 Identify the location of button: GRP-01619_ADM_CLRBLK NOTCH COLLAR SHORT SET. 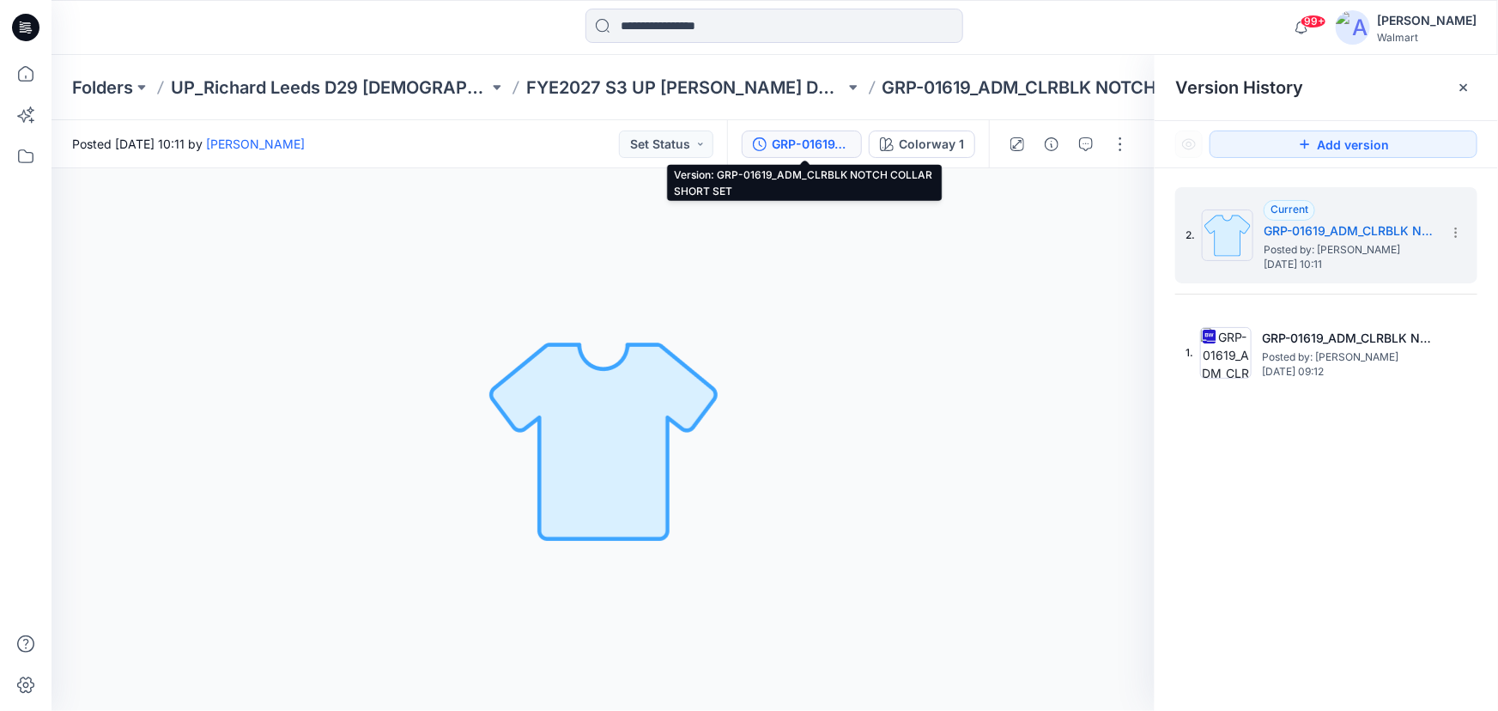
(802, 144).